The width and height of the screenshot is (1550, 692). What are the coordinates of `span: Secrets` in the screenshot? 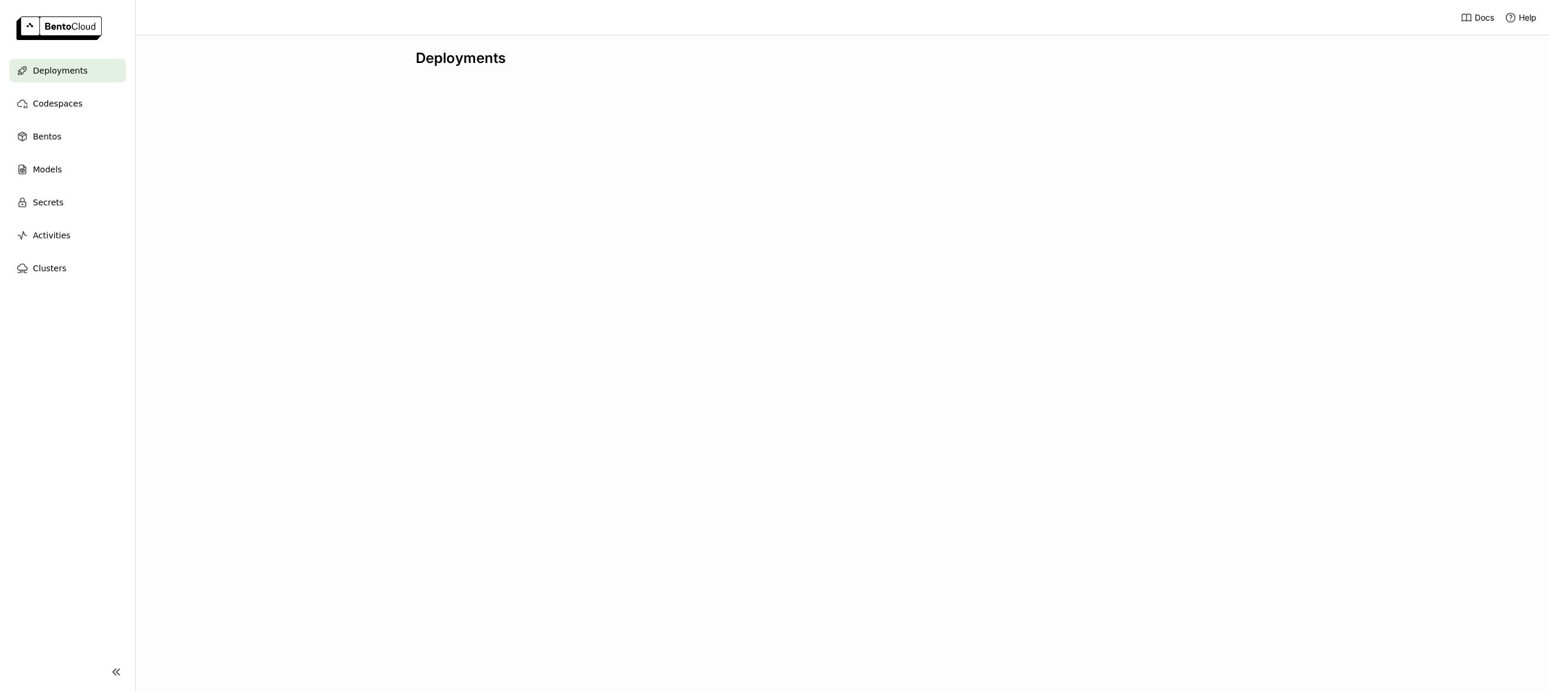 It's located at (48, 202).